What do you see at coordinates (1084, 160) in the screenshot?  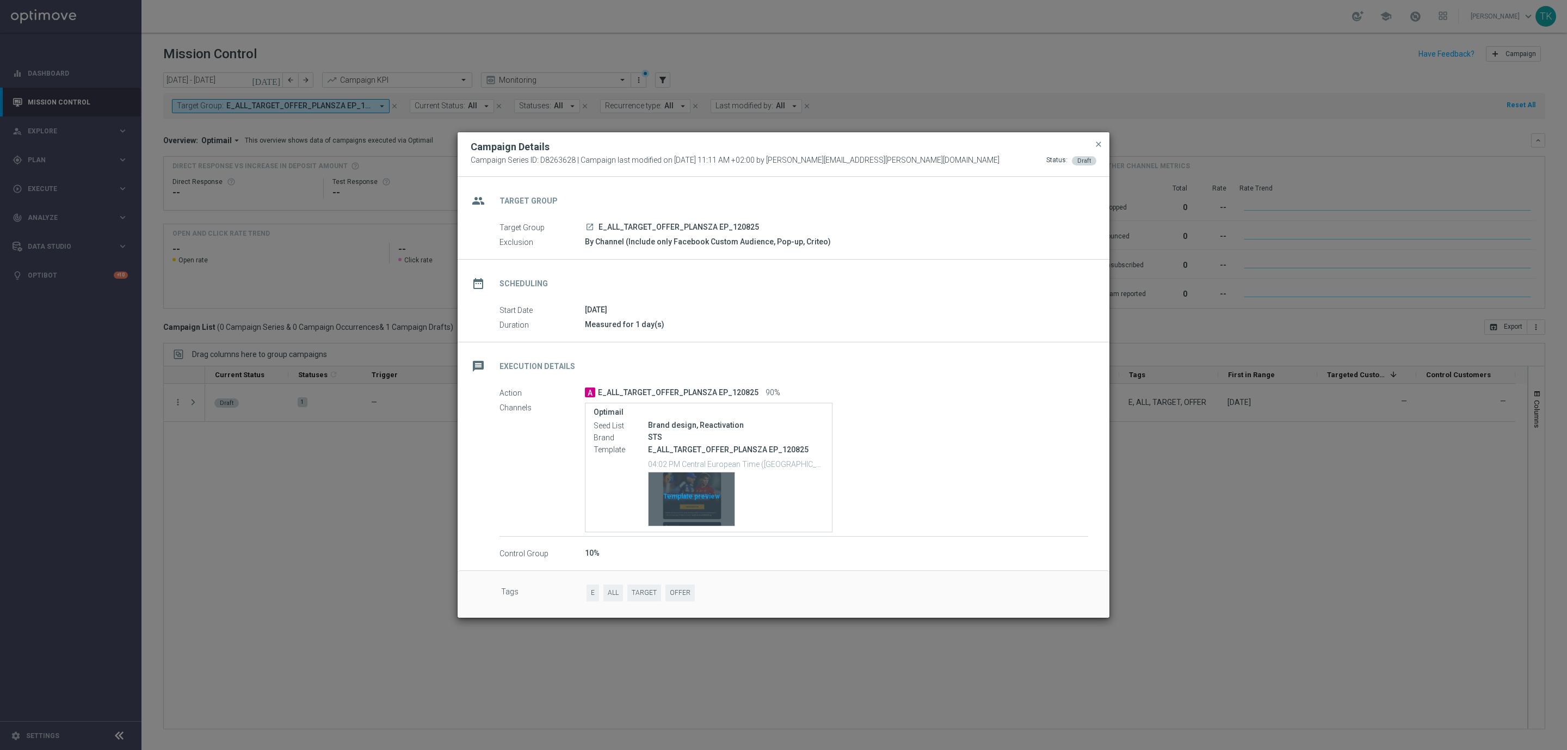 I see `colored-tag: Draft` at bounding box center [1084, 160].